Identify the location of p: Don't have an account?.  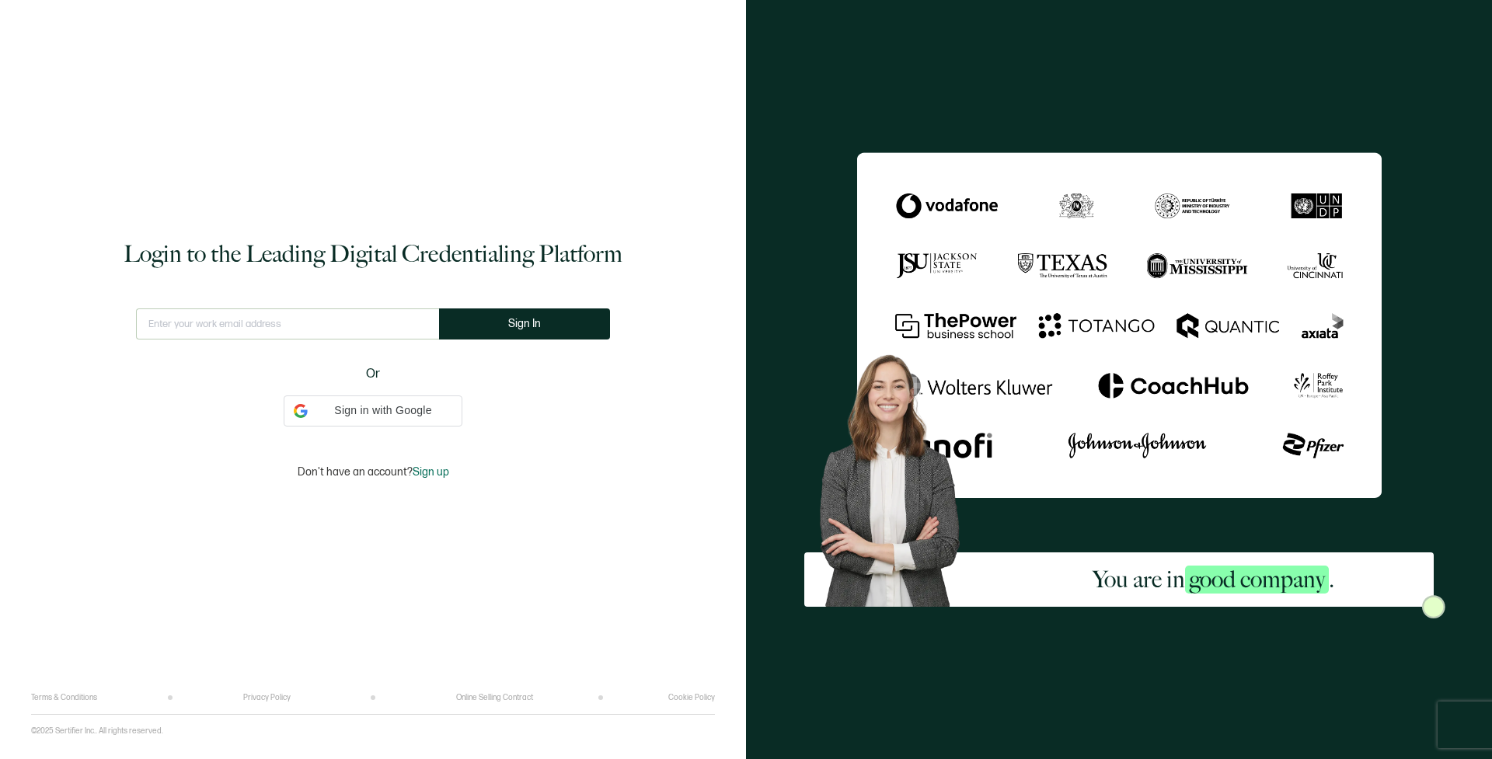
(373, 472).